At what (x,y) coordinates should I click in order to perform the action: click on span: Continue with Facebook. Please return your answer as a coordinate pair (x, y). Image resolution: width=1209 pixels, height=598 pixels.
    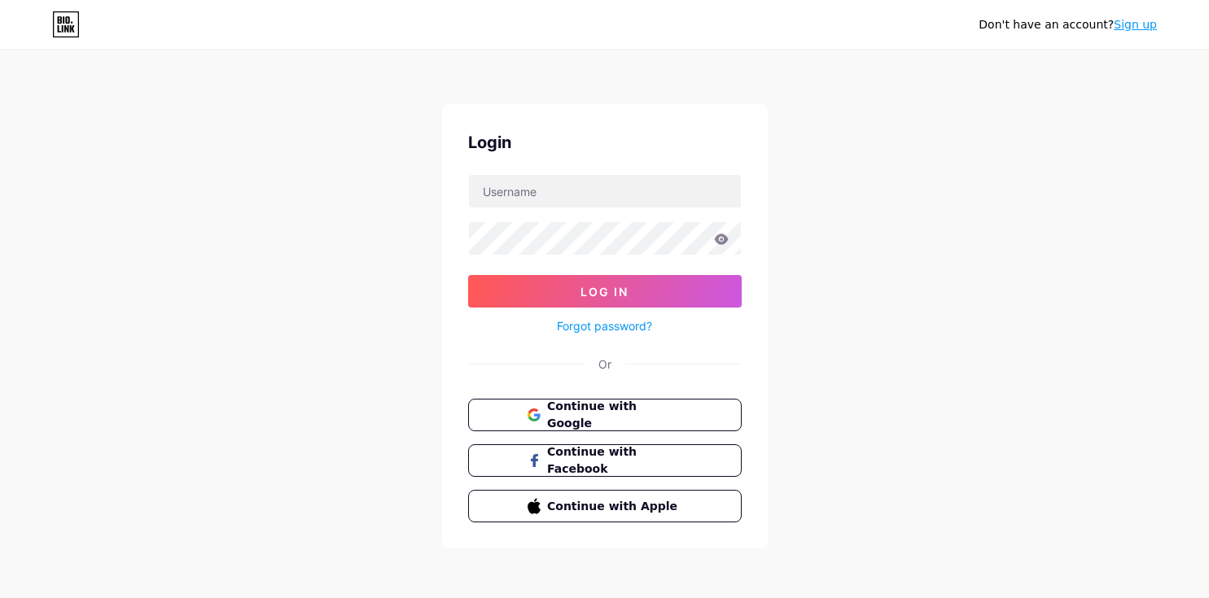
    Looking at the image, I should click on (614, 461).